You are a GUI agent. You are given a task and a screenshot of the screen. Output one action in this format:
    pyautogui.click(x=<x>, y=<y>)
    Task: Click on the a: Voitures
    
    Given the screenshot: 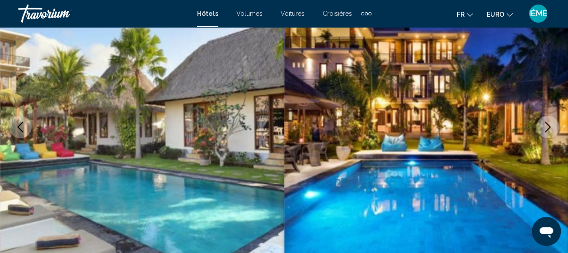 What is the action you would take?
    pyautogui.click(x=292, y=14)
    